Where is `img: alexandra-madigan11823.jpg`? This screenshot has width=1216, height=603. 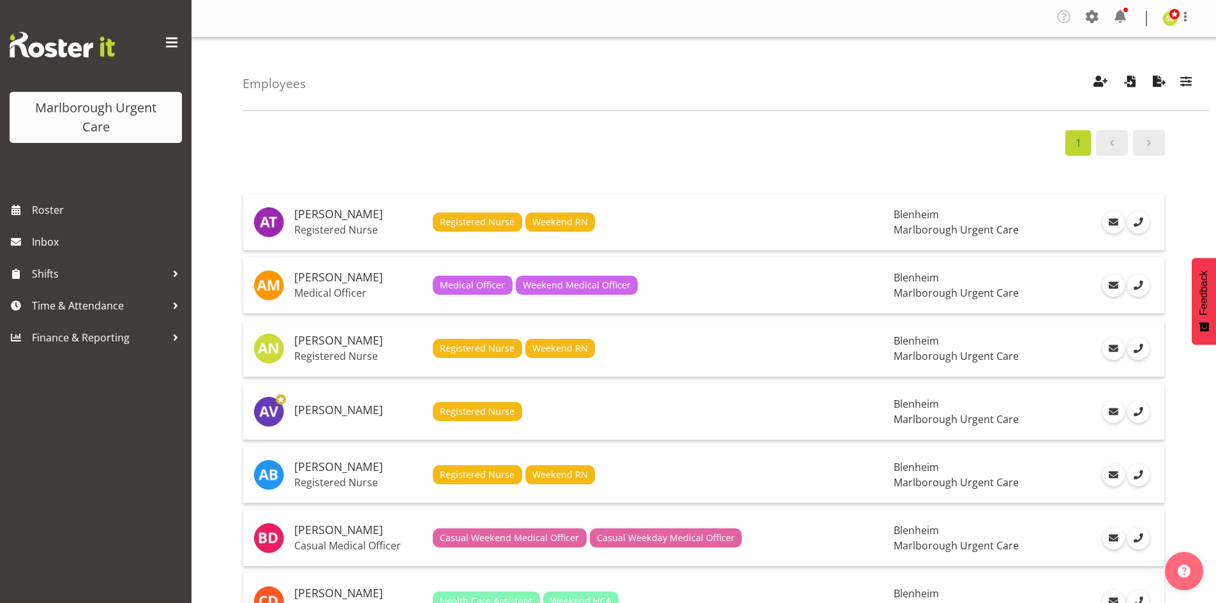
img: alexandra-madigan11823.jpg is located at coordinates (269, 285).